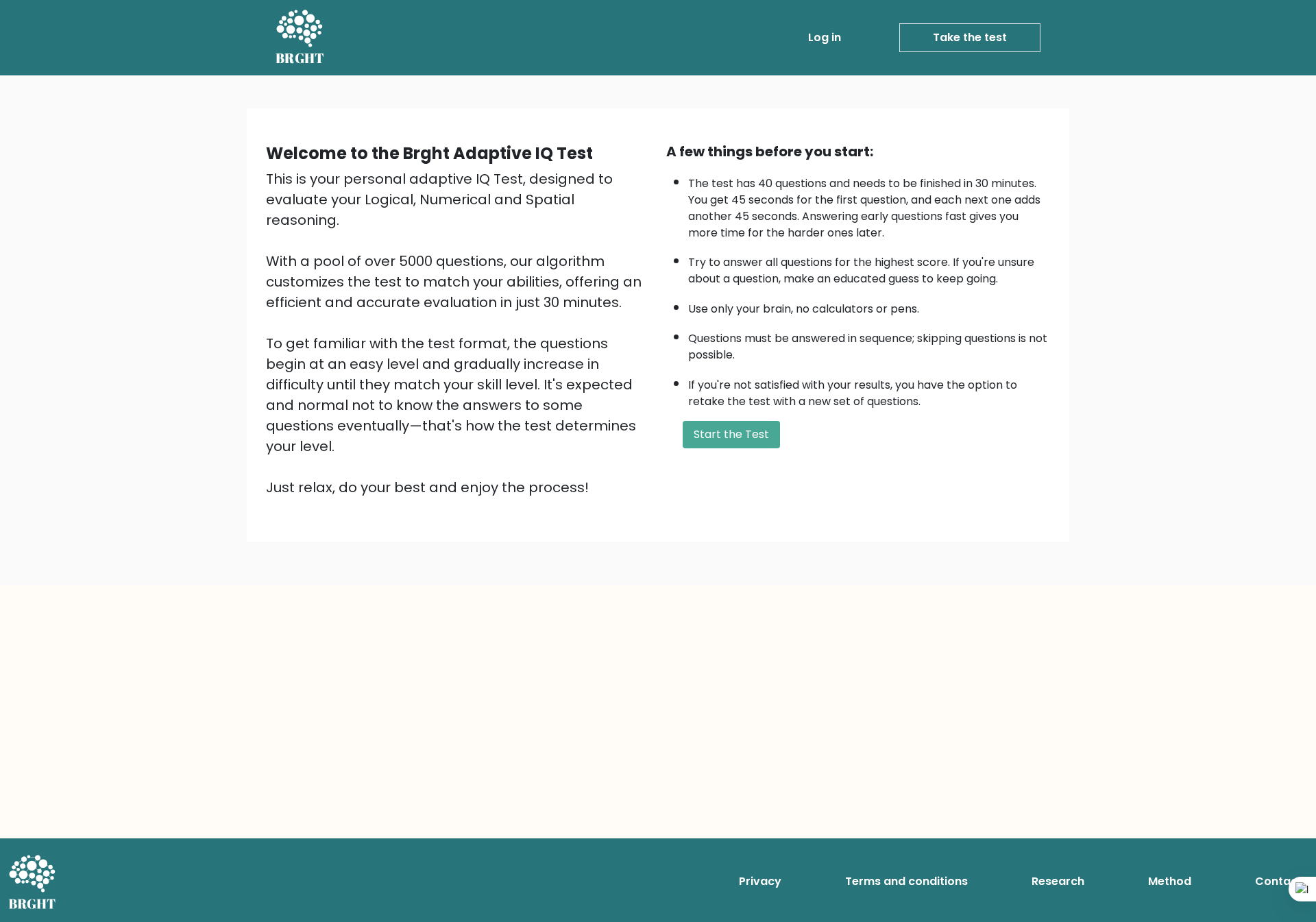 This screenshot has width=1316, height=922. What do you see at coordinates (870, 306) in the screenshot?
I see `li: Use only your brain, no calculators or pens.` at bounding box center [870, 306].